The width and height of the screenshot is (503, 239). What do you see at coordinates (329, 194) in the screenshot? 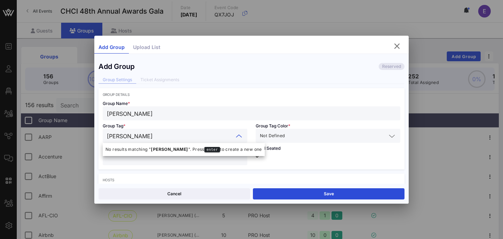
I see `button: Save` at bounding box center [329, 194].